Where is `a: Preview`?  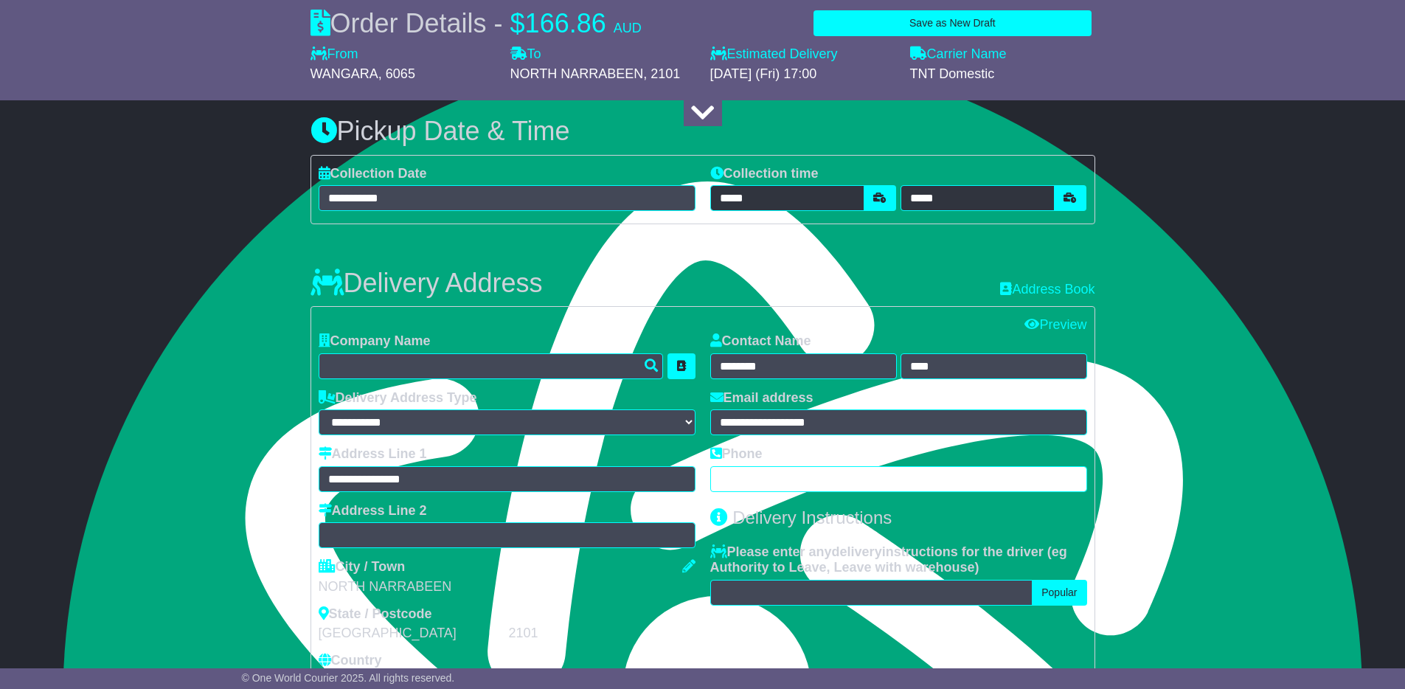 a: Preview is located at coordinates (1056, 325).